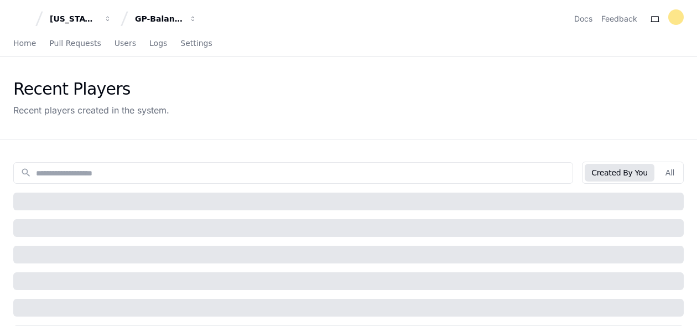 The image size is (697, 326). I want to click on a: Home, so click(24, 44).